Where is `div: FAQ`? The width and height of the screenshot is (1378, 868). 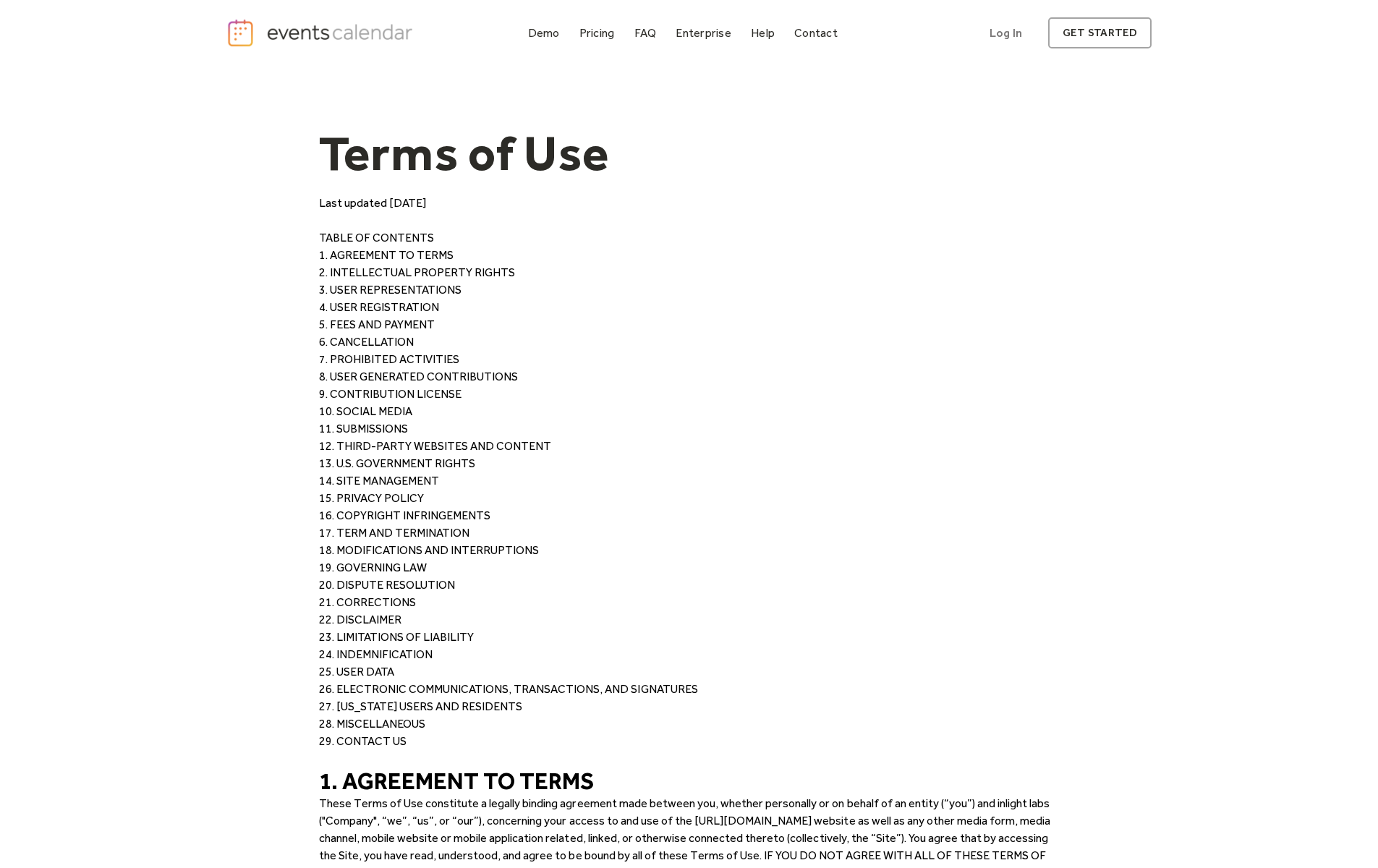 div: FAQ is located at coordinates (645, 33).